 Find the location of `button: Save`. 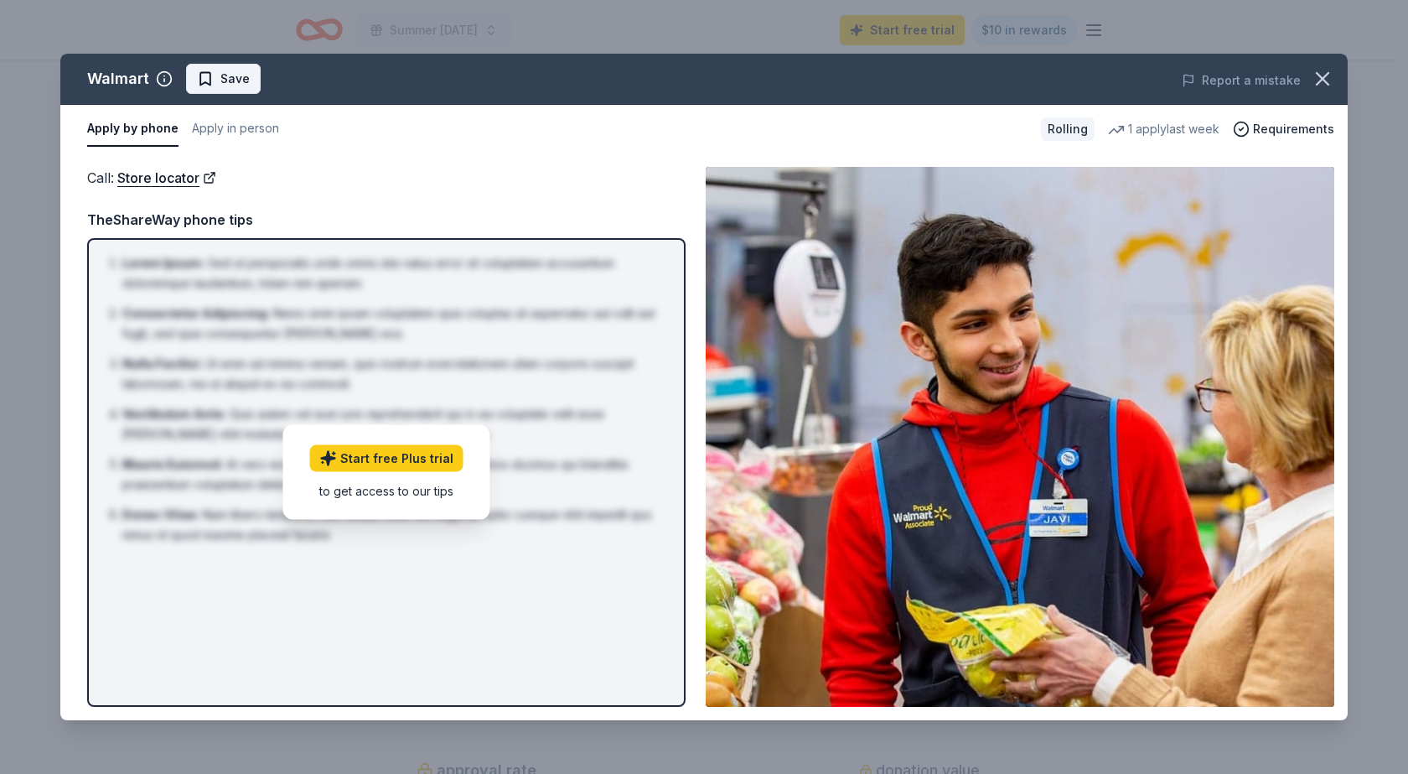

button: Save is located at coordinates (223, 79).